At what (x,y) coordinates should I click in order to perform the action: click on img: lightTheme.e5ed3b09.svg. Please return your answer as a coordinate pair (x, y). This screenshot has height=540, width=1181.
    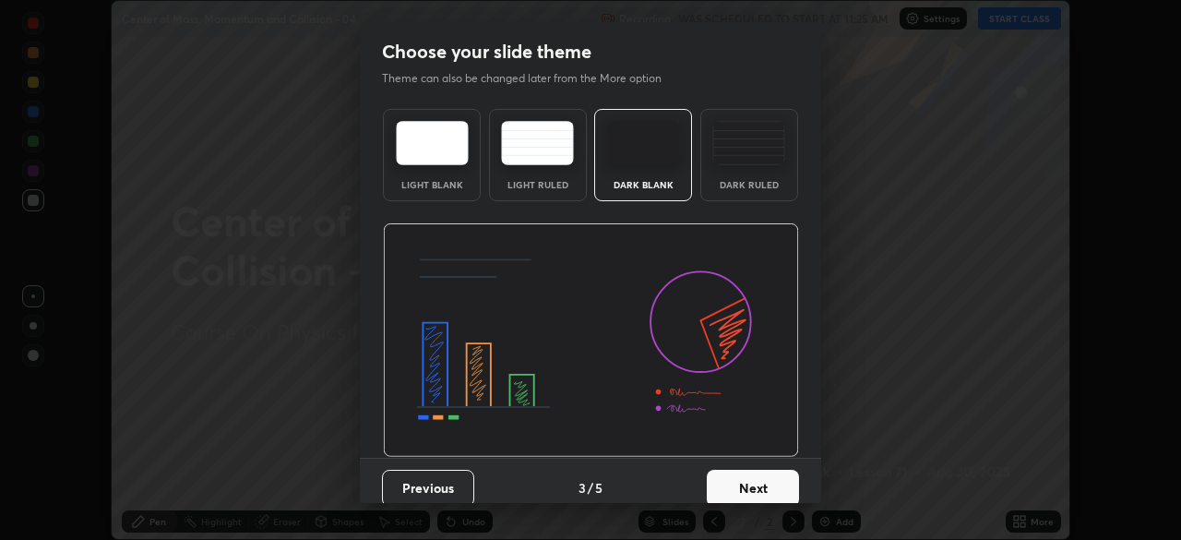
    Looking at the image, I should click on (432, 143).